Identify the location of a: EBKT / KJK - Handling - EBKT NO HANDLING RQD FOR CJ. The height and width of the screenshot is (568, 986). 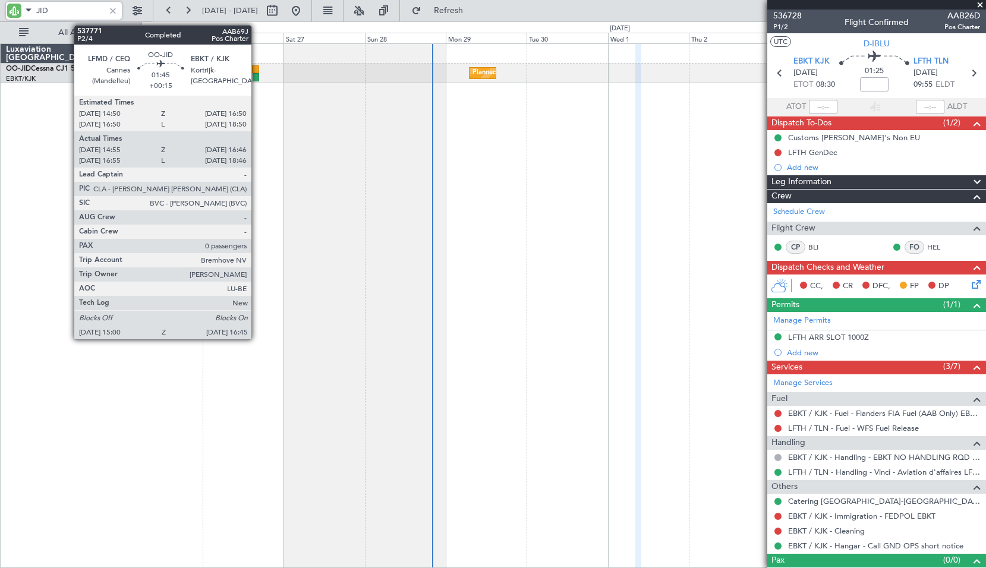
(884, 457).